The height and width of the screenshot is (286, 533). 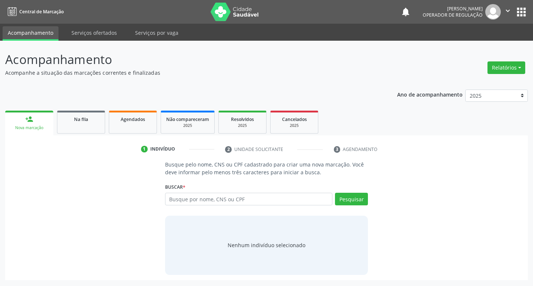 What do you see at coordinates (242, 119) in the screenshot?
I see `span: Resolvidos` at bounding box center [242, 119].